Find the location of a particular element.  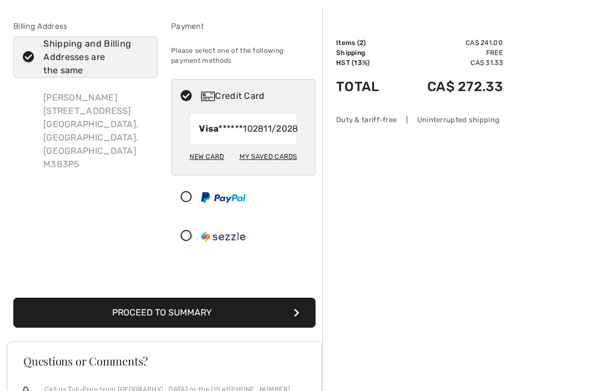

img: Sezzle is located at coordinates (223, 237).